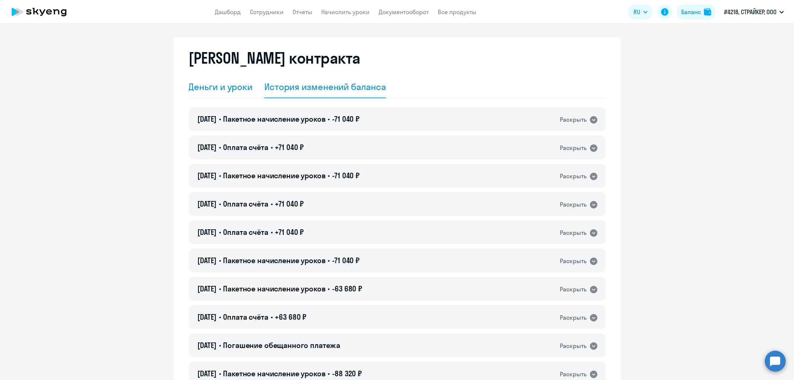 The height and width of the screenshot is (380, 794). Describe the element at coordinates (404, 12) in the screenshot. I see `a: Документооборот` at that location.